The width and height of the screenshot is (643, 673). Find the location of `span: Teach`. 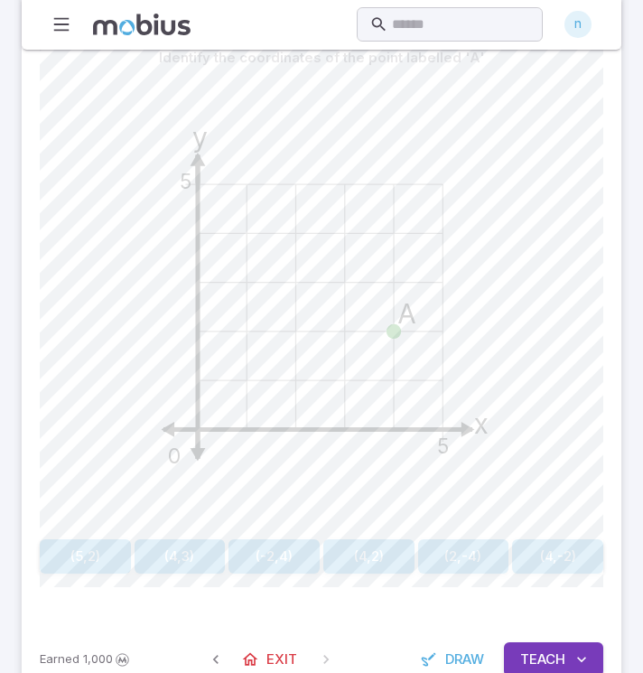

span: Teach is located at coordinates (543, 659).